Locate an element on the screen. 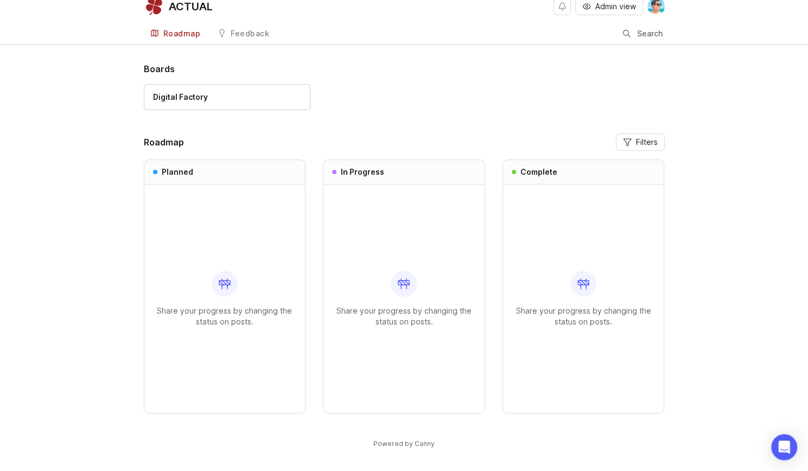 This screenshot has height=471, width=808. div: Open Intercom Messenger is located at coordinates (784, 447).